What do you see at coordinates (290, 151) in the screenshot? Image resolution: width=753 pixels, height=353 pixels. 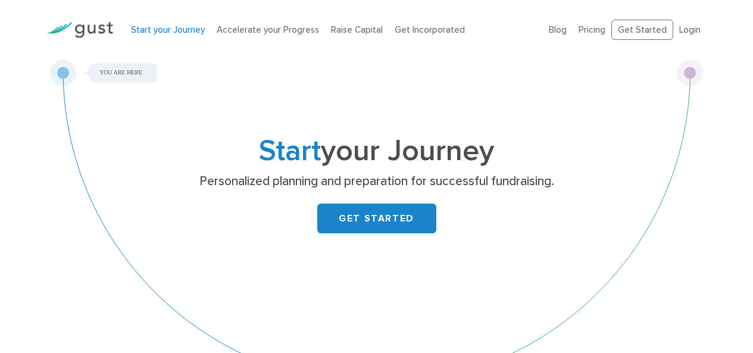 I see `span: Start` at bounding box center [290, 151].